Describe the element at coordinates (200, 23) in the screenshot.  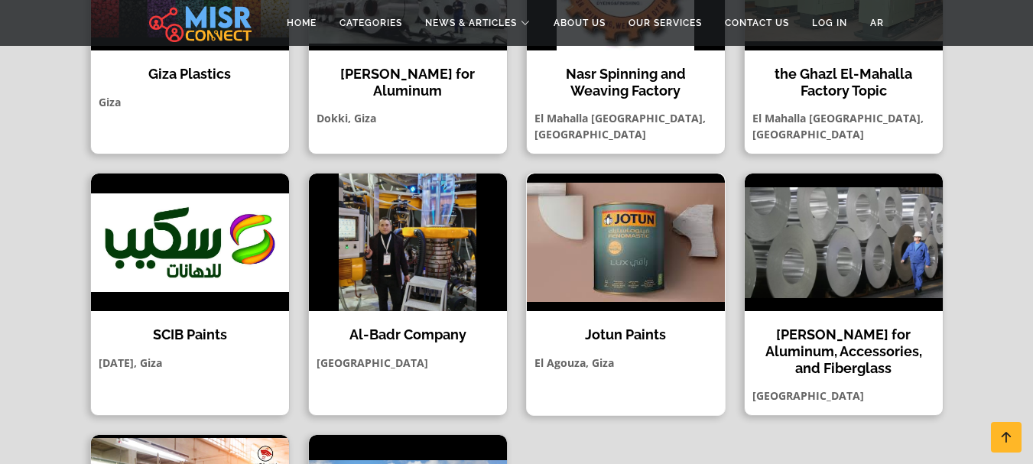
I see `img: main.misr_connect` at that location.